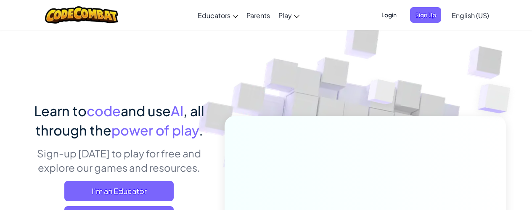 Image resolution: width=532 pixels, height=210 pixels. What do you see at coordinates (177, 111) in the screenshot?
I see `span: AI` at bounding box center [177, 111].